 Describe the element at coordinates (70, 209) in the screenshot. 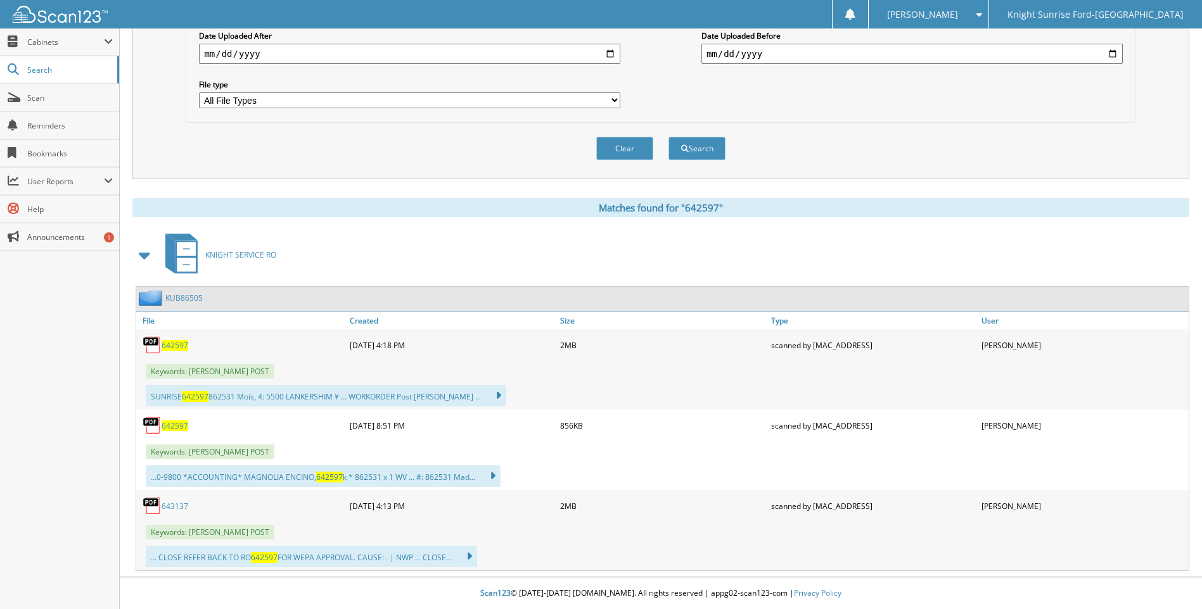

I see `span: Help` at that location.